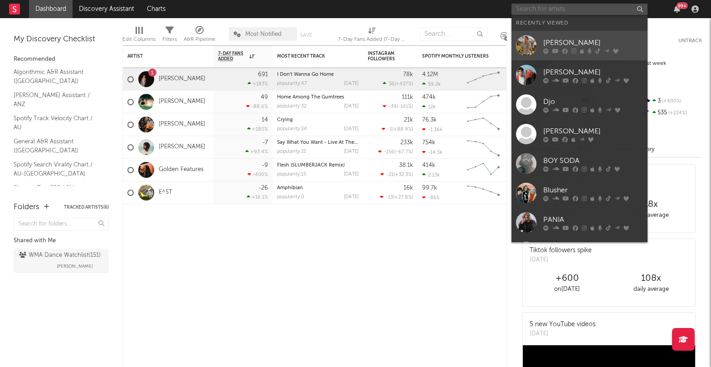 The height and width of the screenshot is (367, 711). I want to click on div: 108 x, so click(650, 278).